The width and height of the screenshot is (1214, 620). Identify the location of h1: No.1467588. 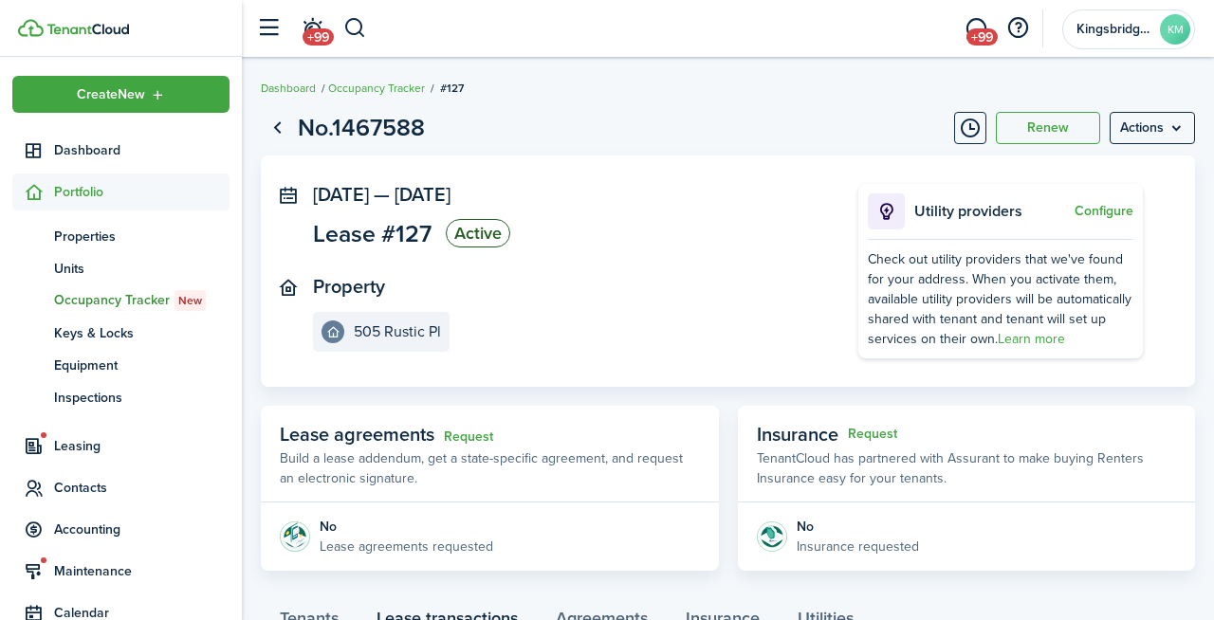
(361, 128).